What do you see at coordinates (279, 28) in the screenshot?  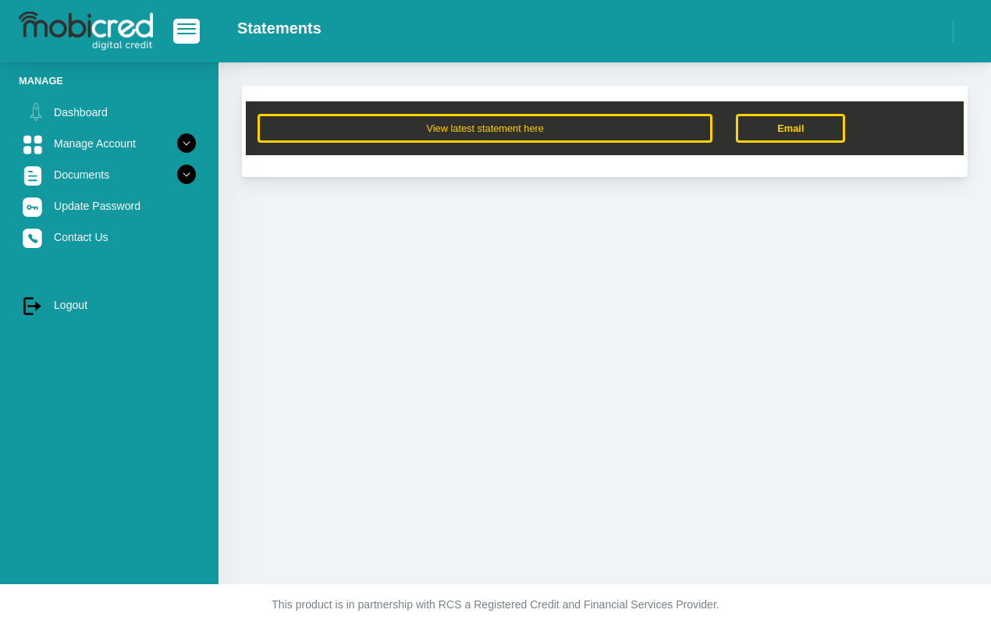 I see `h2: Statements` at bounding box center [279, 28].